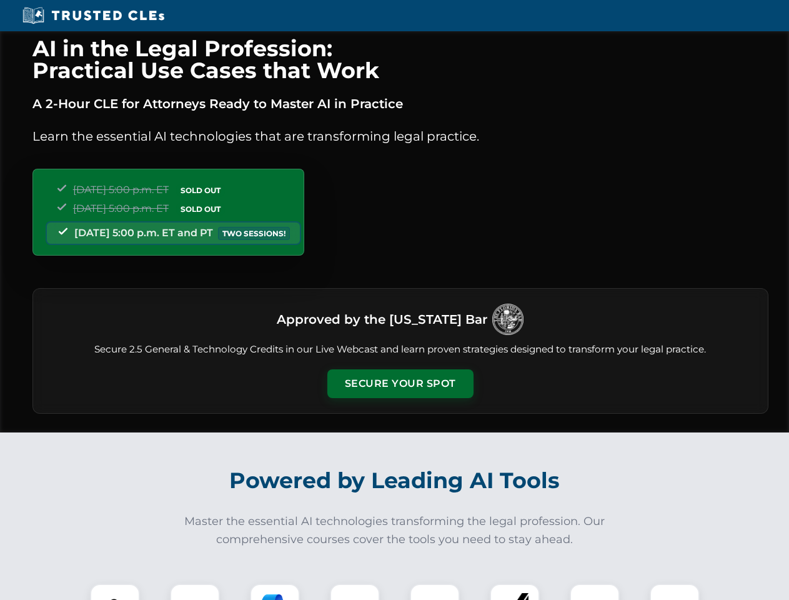 Image resolution: width=789 pixels, height=600 pixels. What do you see at coordinates (401, 384) in the screenshot?
I see `button: Secure Your Spot` at bounding box center [401, 384].